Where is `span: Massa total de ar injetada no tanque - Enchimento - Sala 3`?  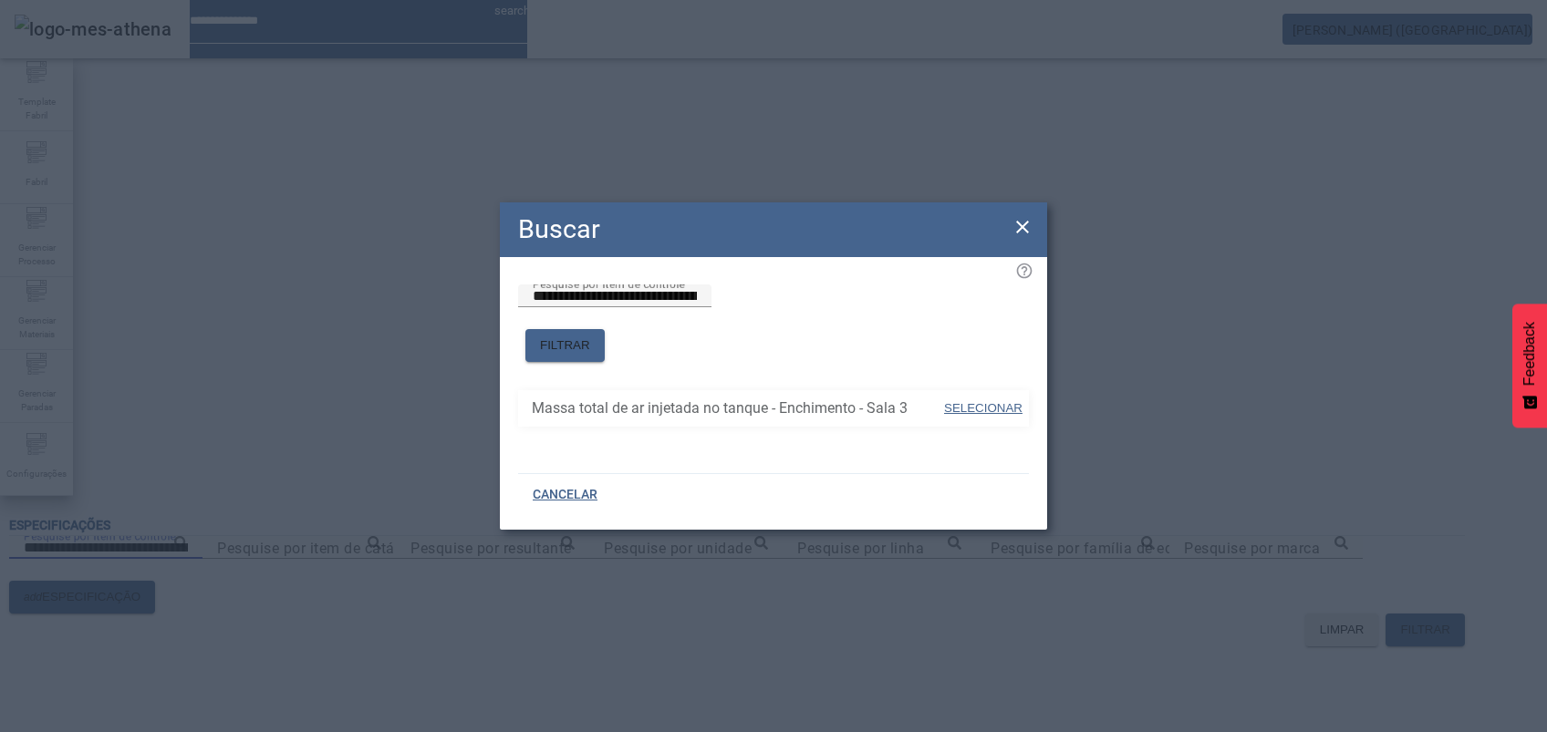
span: Massa total de ar injetada no tanque - Enchimento - Sala 3 is located at coordinates (737, 409).